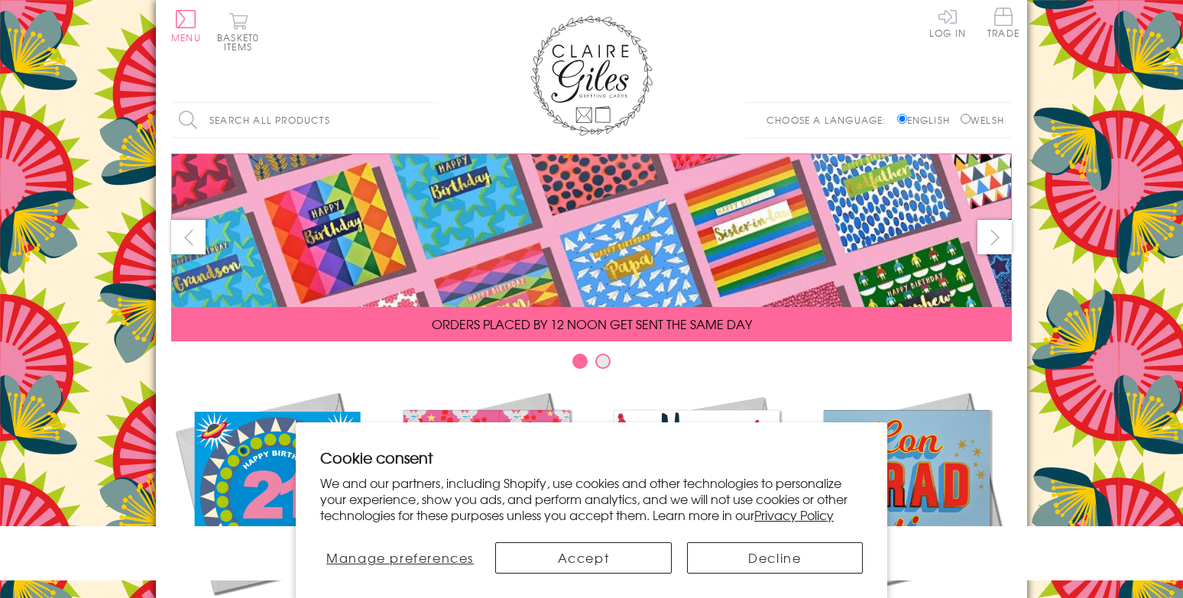  Describe the element at coordinates (775, 558) in the screenshot. I see `button: Decline` at that location.